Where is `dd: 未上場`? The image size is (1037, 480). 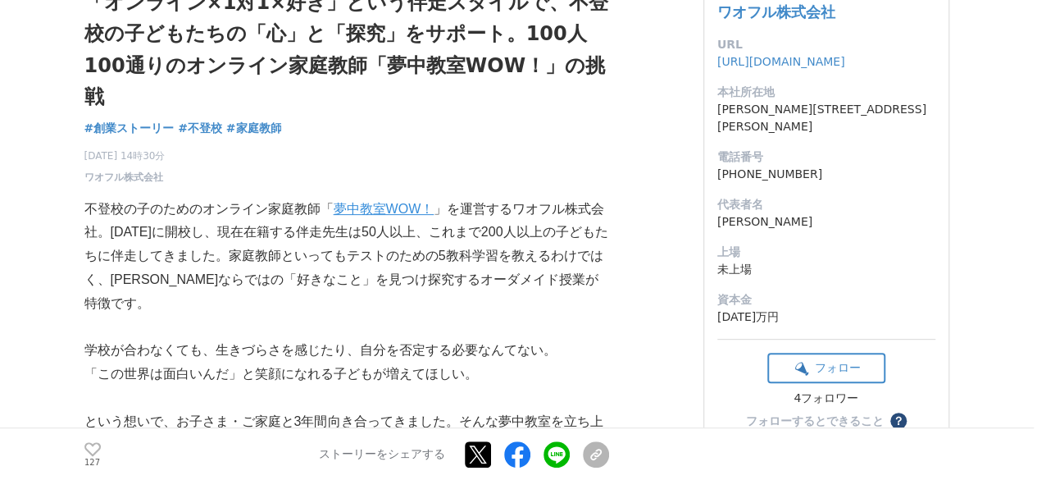
dd: 未上場 is located at coordinates (827, 269).